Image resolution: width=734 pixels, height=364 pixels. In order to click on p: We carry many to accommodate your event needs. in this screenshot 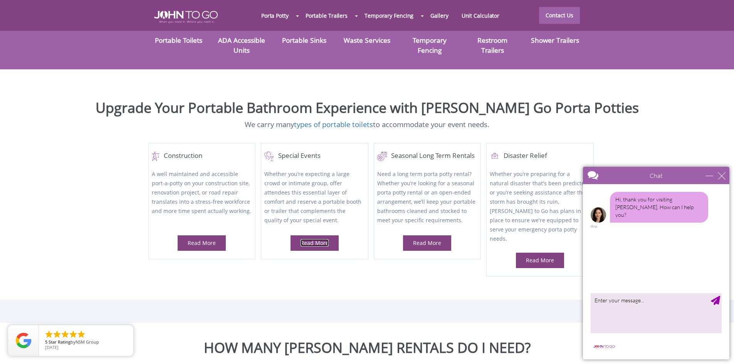, I will do `click(367, 125)`.